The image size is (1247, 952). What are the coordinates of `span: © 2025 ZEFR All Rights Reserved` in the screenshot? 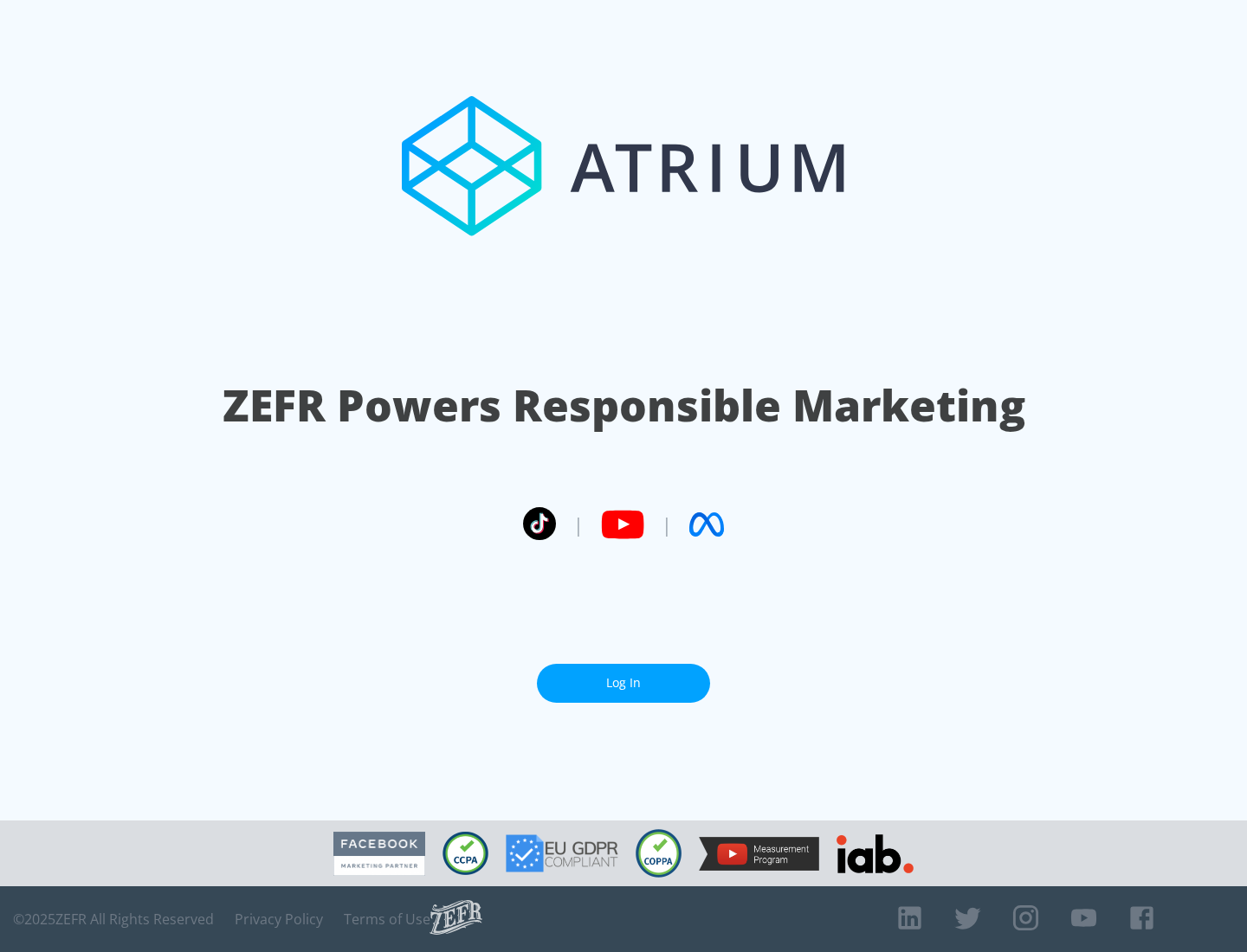 It's located at (113, 919).